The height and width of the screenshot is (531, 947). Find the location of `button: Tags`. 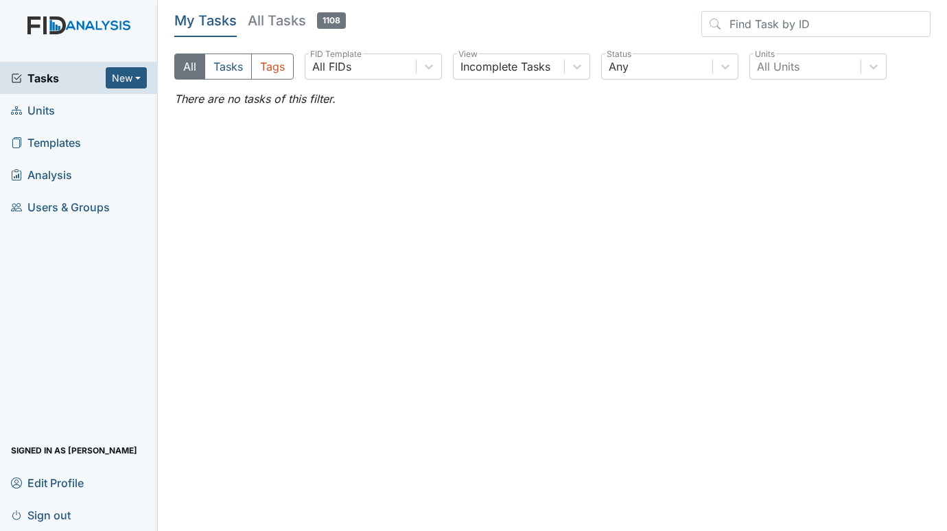

button: Tags is located at coordinates (273, 67).